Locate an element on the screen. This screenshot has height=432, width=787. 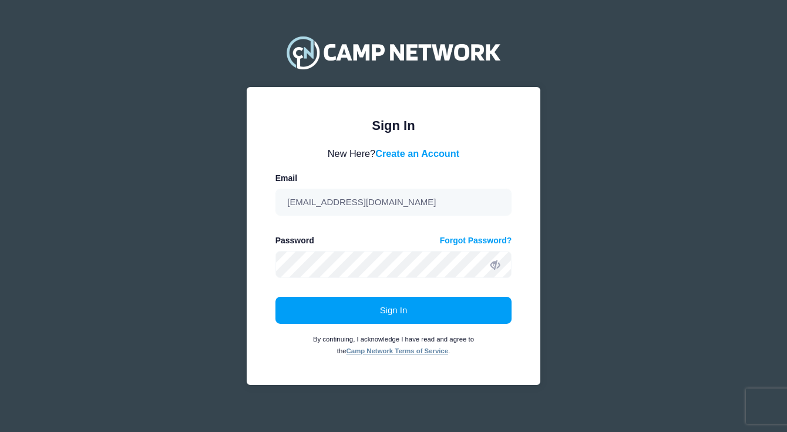
a: Create an Account is located at coordinates (417, 153).